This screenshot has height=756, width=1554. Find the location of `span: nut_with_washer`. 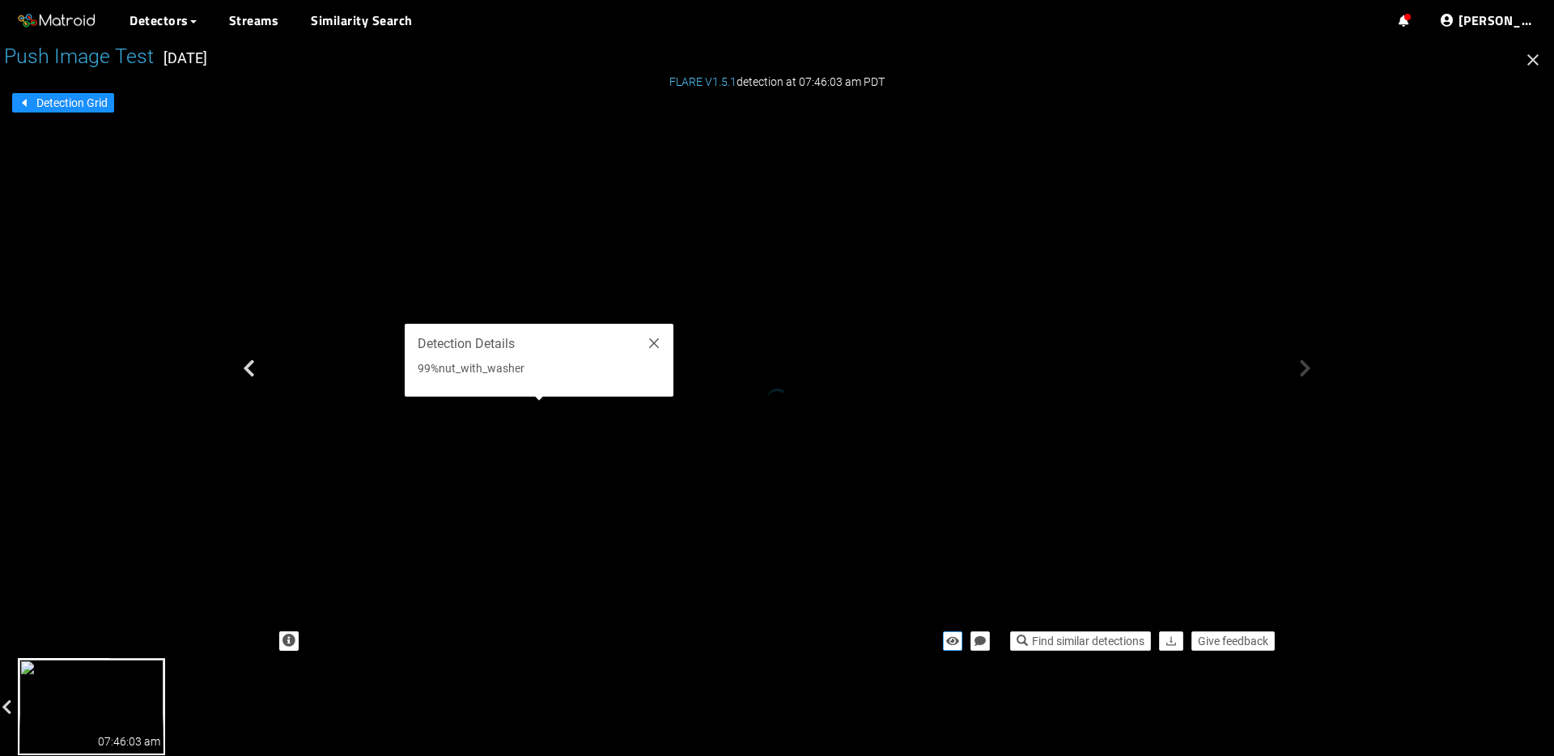

span: nut_with_washer is located at coordinates (482, 368).